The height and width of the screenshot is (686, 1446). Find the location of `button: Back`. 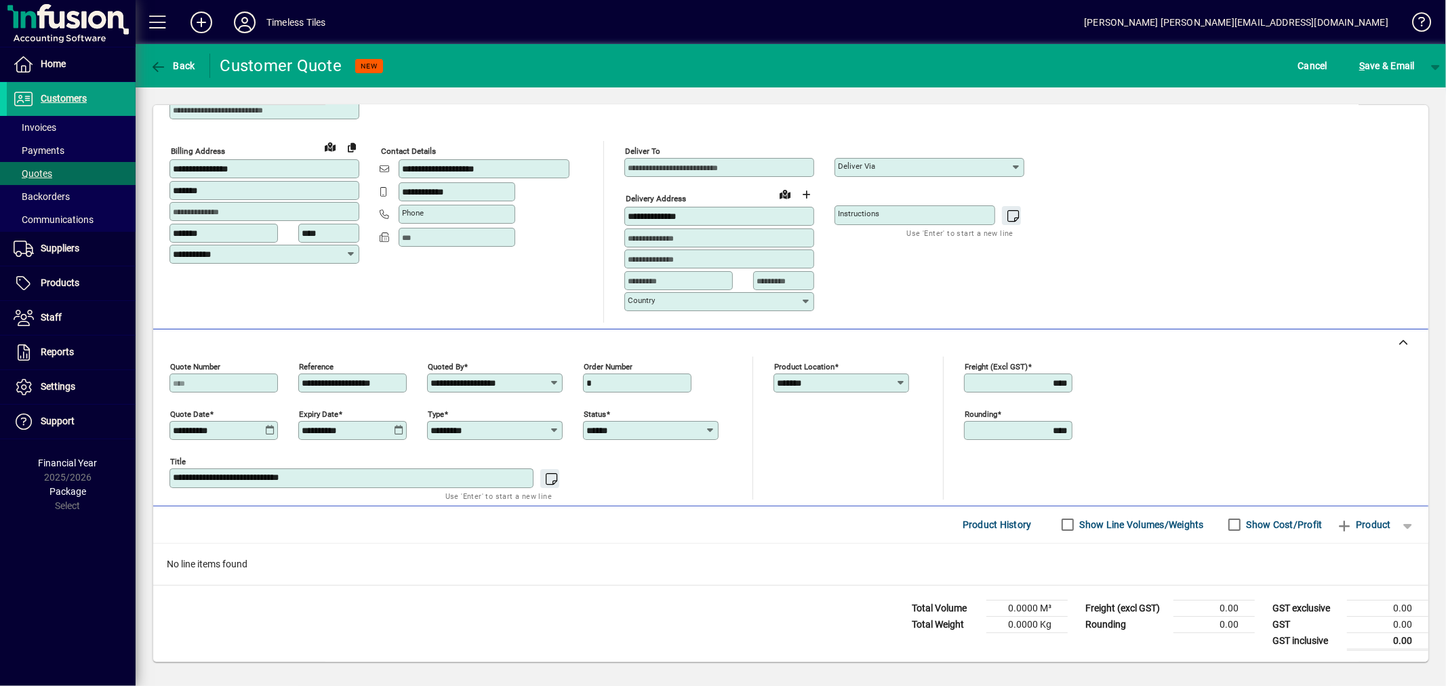

button: Back is located at coordinates (172, 66).